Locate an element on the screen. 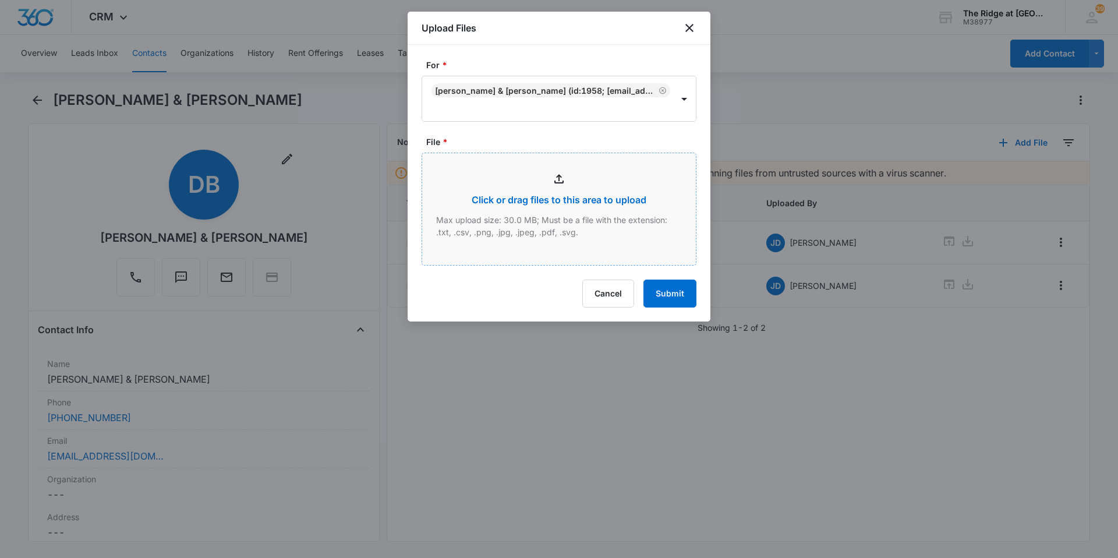 Image resolution: width=1118 pixels, height=558 pixels. button: close is located at coordinates (689, 28).